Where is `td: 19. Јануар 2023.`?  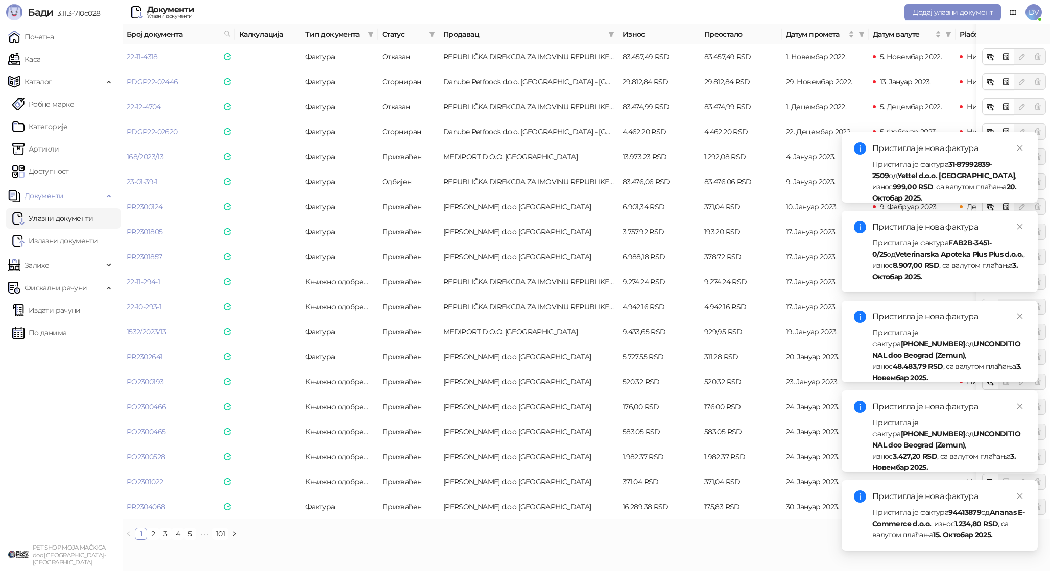
td: 19. Јануар 2023. is located at coordinates (825, 332).